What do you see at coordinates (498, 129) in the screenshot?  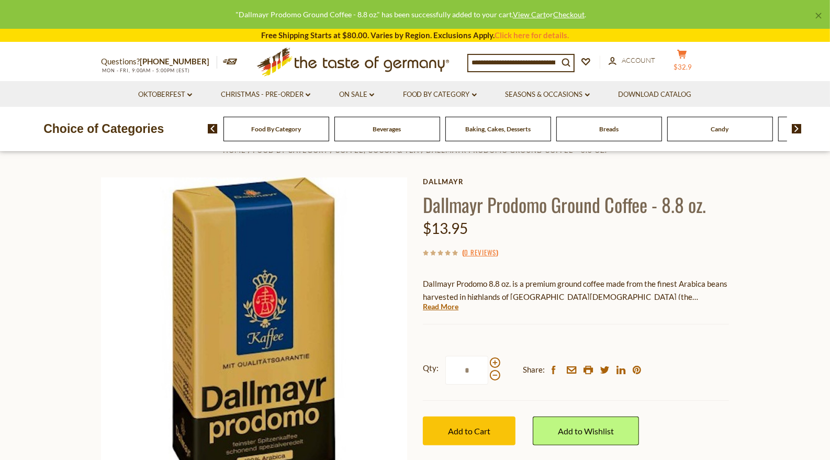 I see `span: Baking, Cakes, Desserts` at bounding box center [498, 129].